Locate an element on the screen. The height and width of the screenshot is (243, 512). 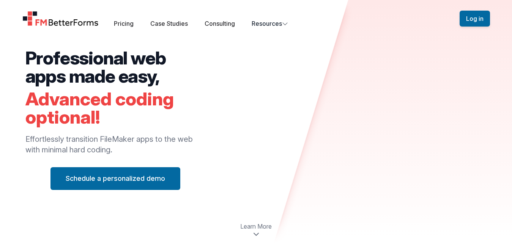
h2: Professional web apps made easy, is located at coordinates (115, 67).